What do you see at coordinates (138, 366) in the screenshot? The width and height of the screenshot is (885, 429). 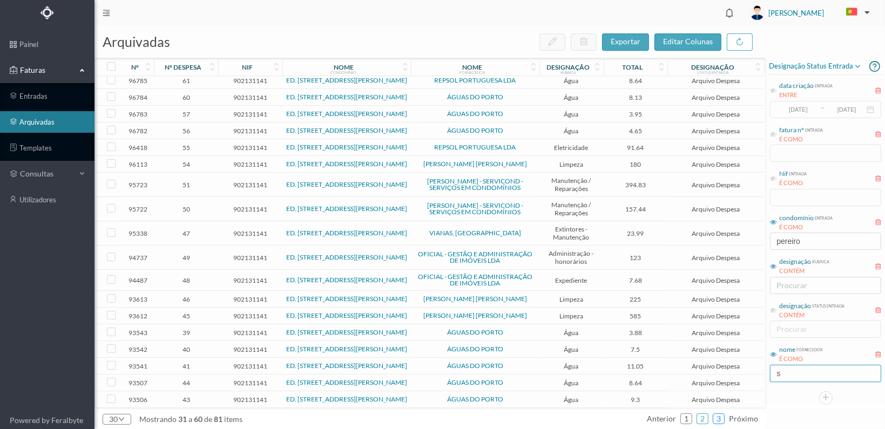 I see `span: 93541` at bounding box center [138, 366].